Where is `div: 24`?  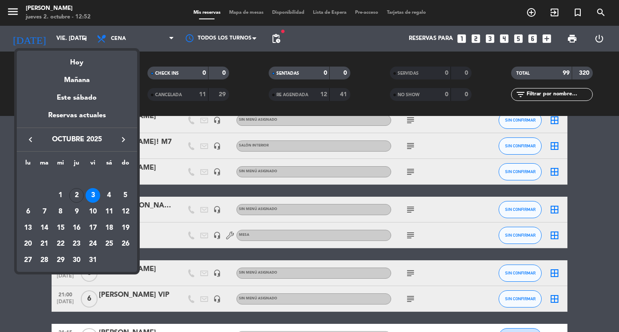
div: 24 is located at coordinates (93, 245).